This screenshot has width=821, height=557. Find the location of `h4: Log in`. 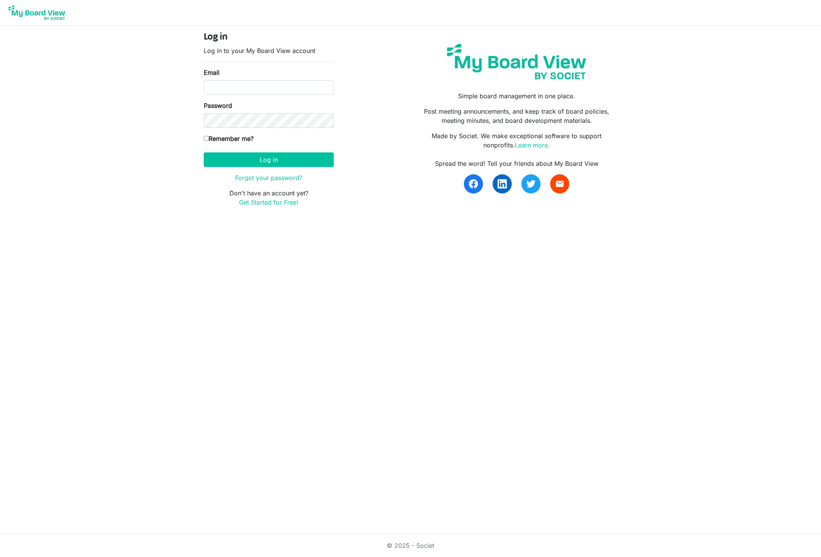

h4: Log in is located at coordinates (269, 37).